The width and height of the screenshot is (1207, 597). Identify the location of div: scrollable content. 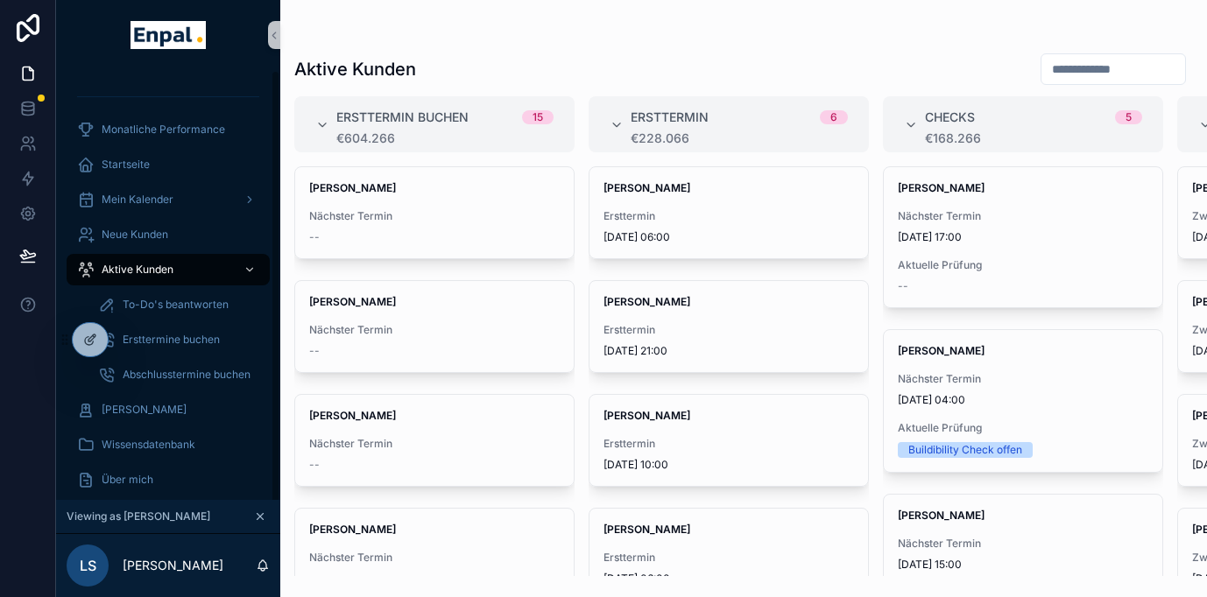
(168, 285).